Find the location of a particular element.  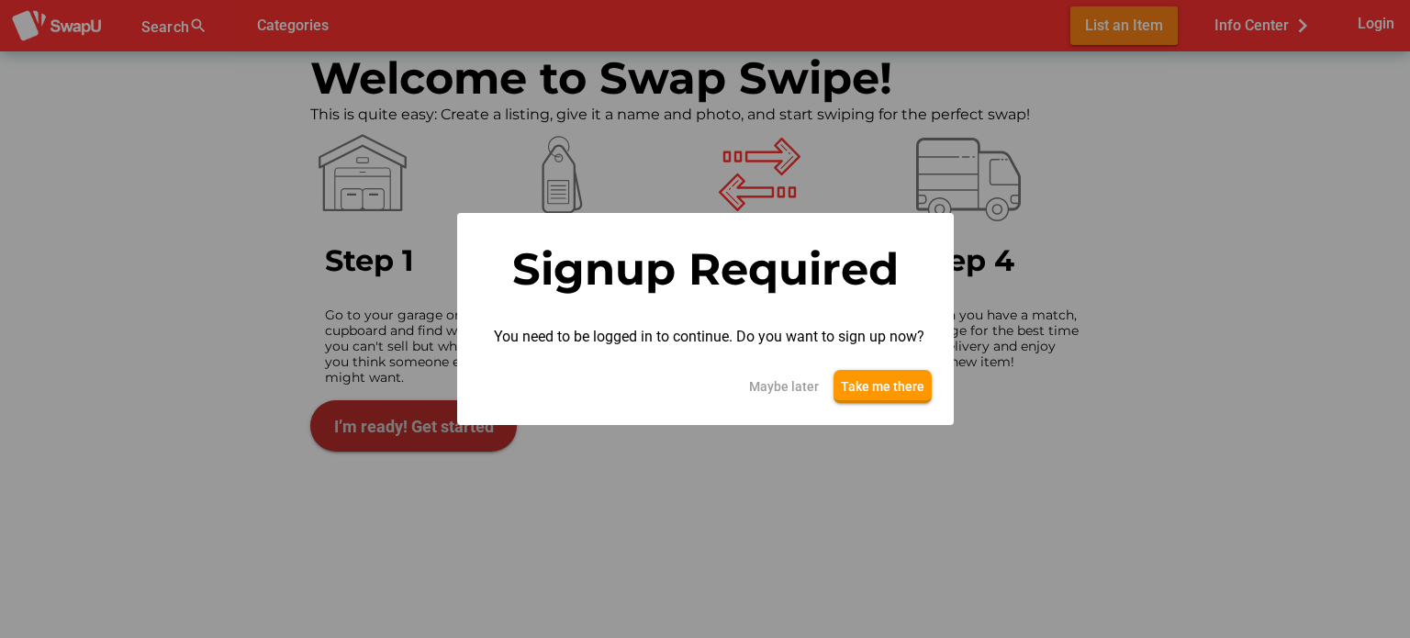

button: Take me there is located at coordinates (882, 386).